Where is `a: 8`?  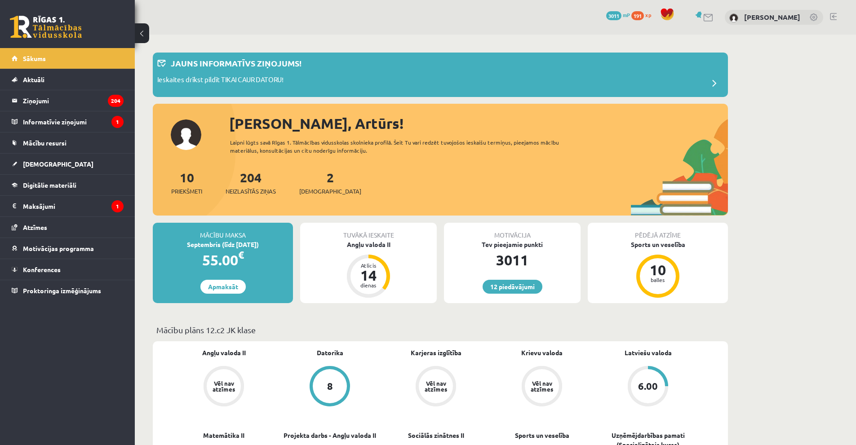
a: 8 is located at coordinates (330, 387).